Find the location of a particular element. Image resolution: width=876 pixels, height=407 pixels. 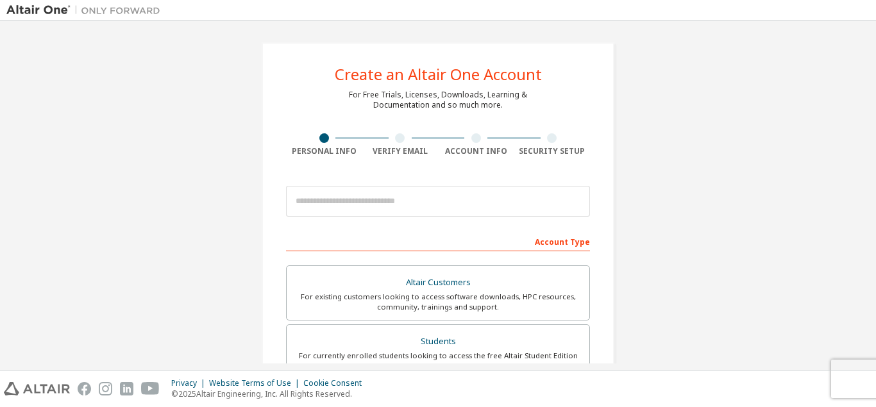

div: For currently enrolled students looking to access the free Altair Student Edition bundle and all ... is located at coordinates (438, 361).